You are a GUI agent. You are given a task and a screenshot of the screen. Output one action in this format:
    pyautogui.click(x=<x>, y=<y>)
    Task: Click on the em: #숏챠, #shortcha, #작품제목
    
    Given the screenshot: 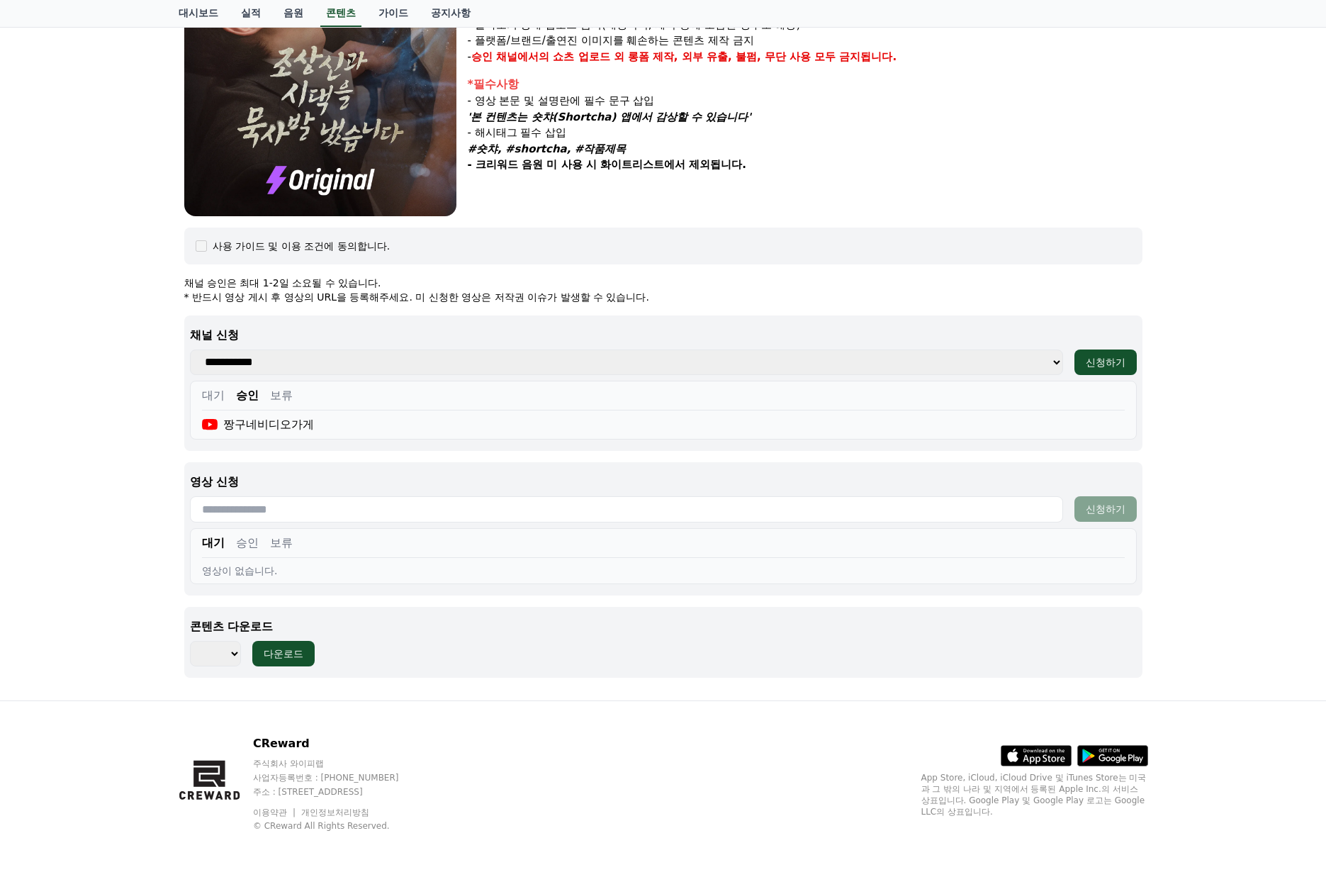 What is the action you would take?
    pyautogui.click(x=547, y=149)
    